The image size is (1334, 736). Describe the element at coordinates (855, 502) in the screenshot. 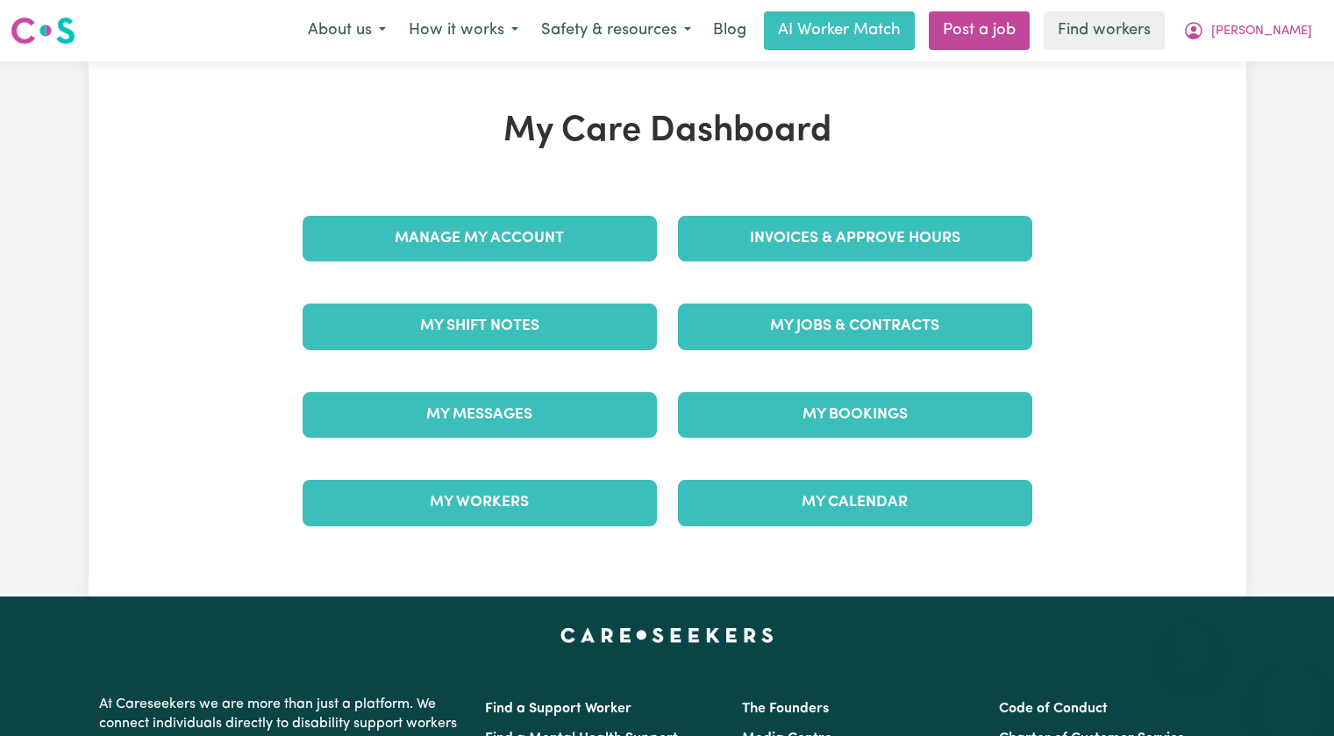

I see `a: My Calendar` at that location.